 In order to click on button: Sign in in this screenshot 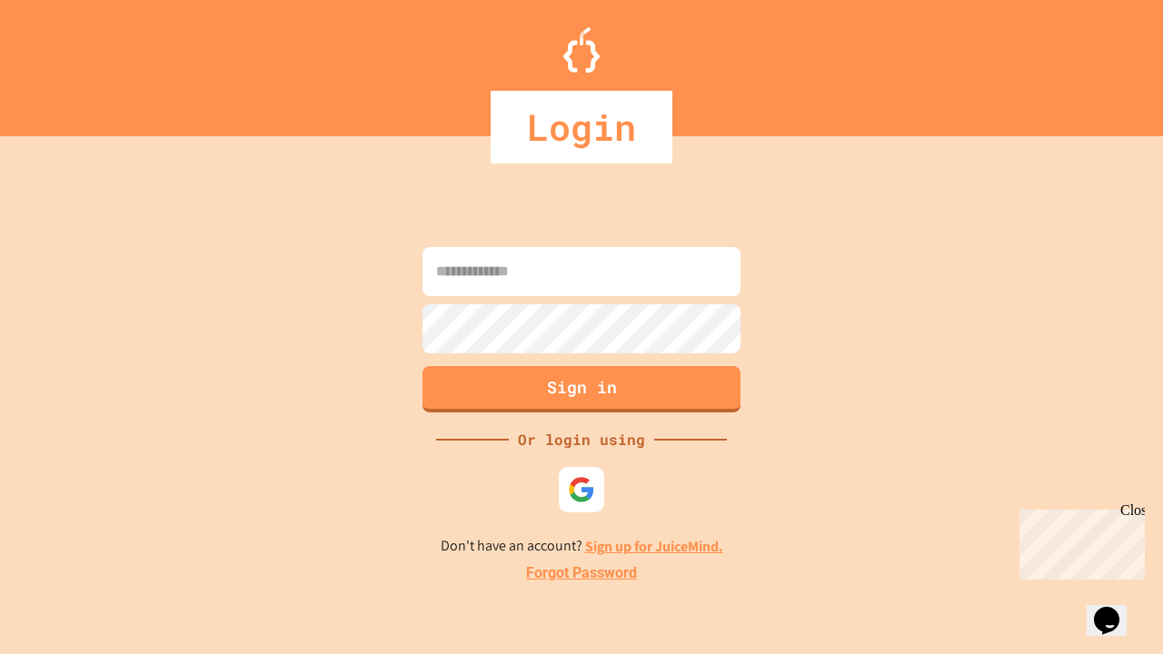, I will do `click(582, 389)`.